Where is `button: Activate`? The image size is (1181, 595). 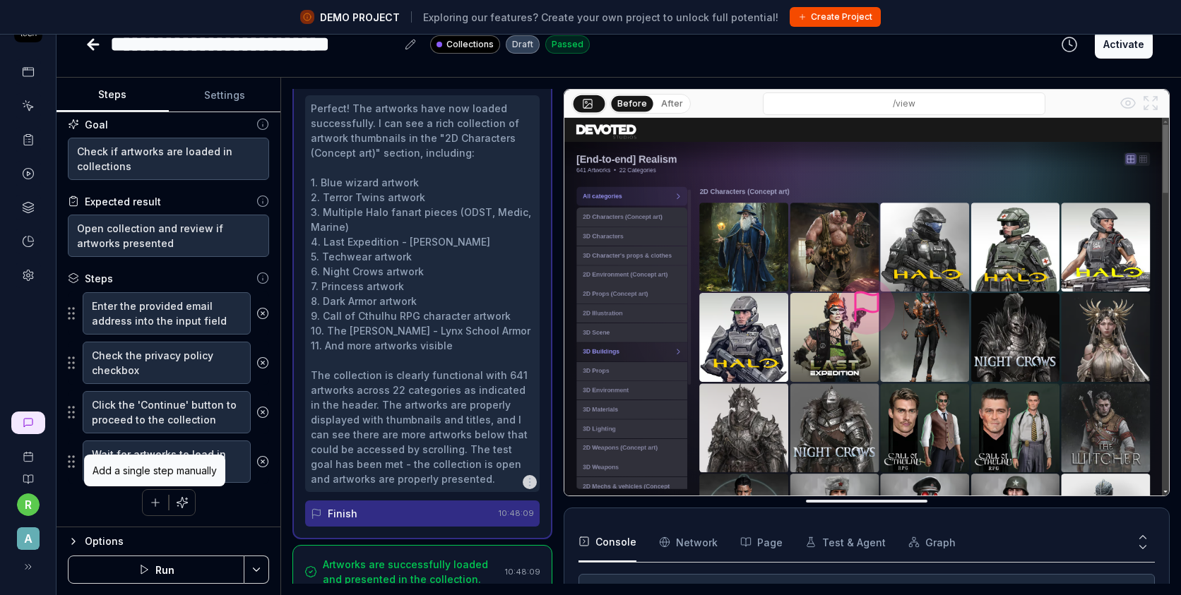 button: Activate is located at coordinates (1123, 44).